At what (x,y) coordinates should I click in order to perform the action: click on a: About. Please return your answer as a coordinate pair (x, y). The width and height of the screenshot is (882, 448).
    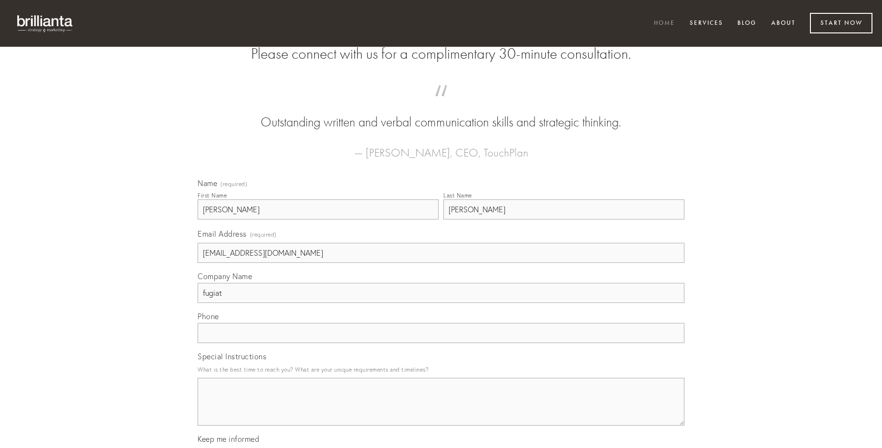
    Looking at the image, I should click on (783, 23).